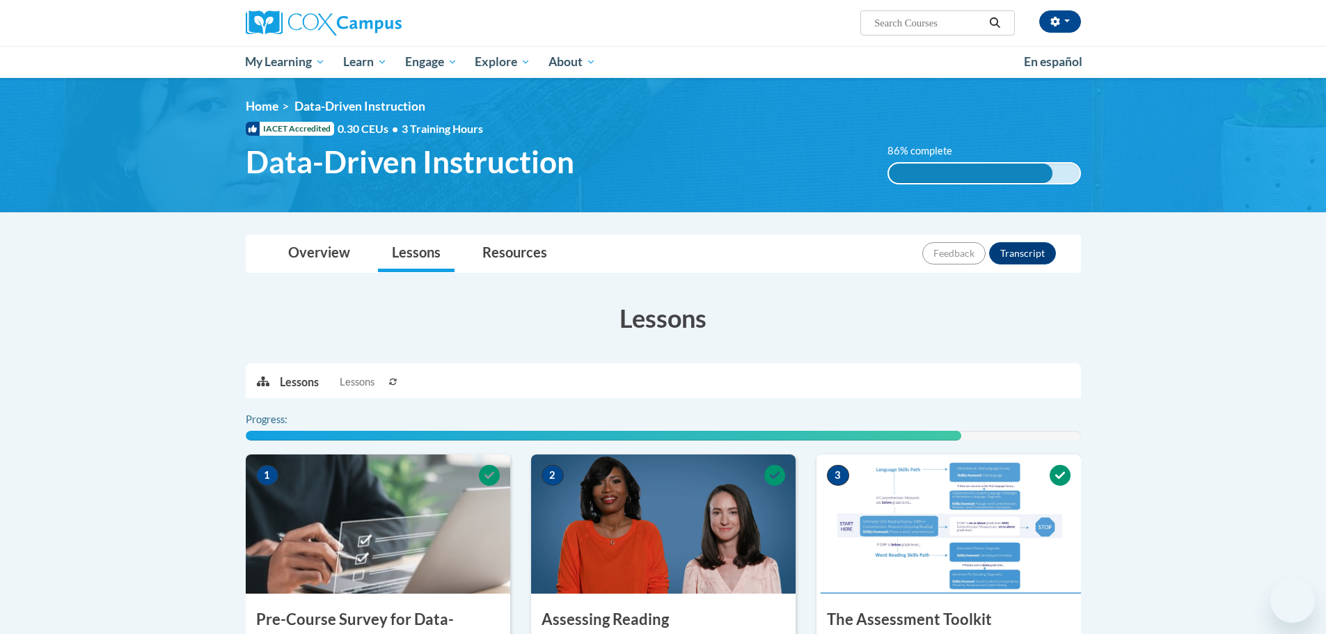  What do you see at coordinates (928, 23) in the screenshot?
I see `input: Search Courses` at bounding box center [928, 23].